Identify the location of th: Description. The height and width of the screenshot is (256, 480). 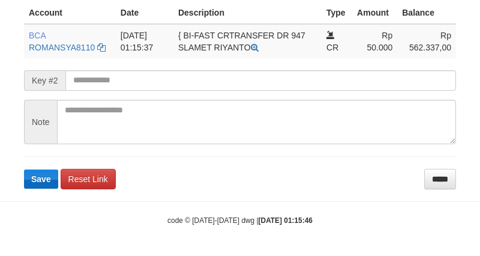
(247, 13).